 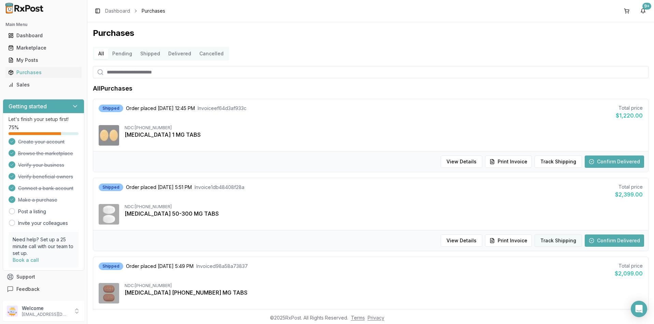 I want to click on a: Post a listing, so click(x=32, y=211).